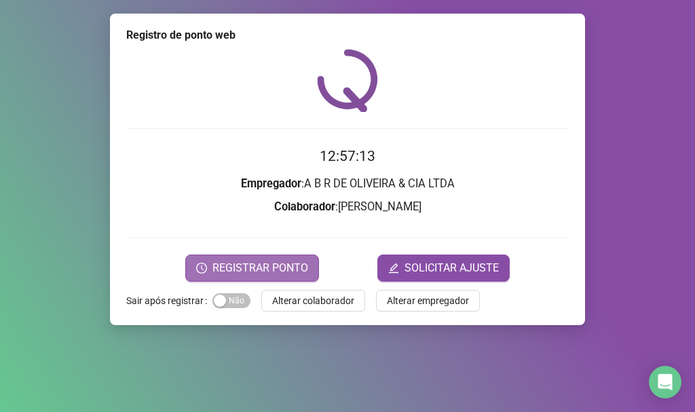 This screenshot has height=412, width=695. What do you see at coordinates (348, 80) in the screenshot?
I see `img: QRPoint` at bounding box center [348, 80].